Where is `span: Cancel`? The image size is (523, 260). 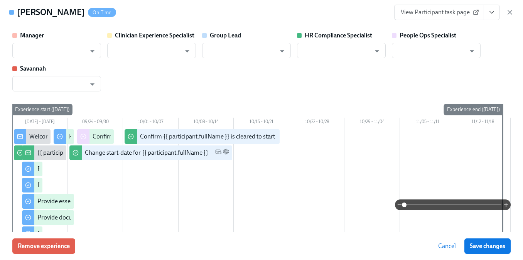
span: Cancel is located at coordinates (447, 246).